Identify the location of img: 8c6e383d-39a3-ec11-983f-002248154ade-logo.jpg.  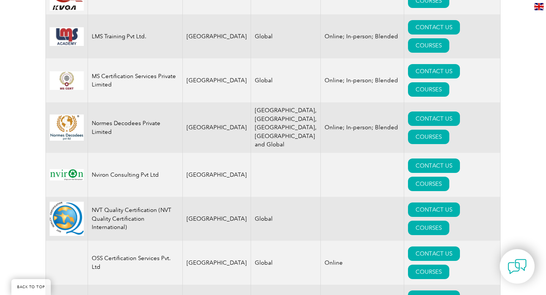
(67, 175).